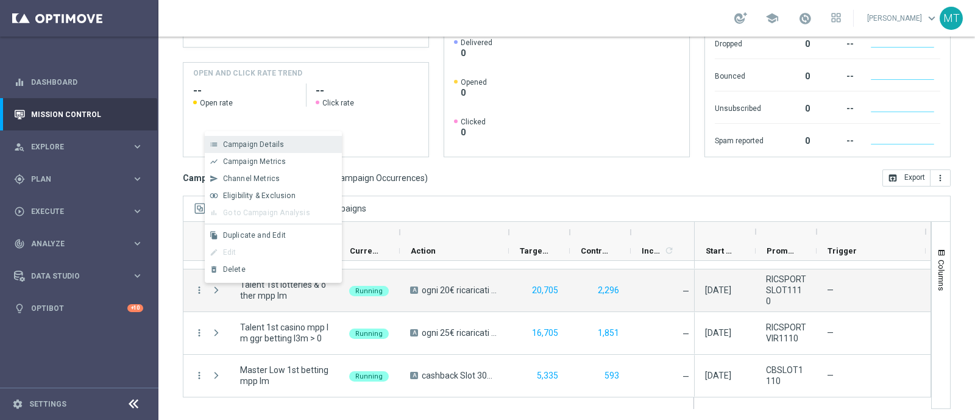 This screenshot has height=420, width=975. I want to click on span: Delete, so click(234, 269).